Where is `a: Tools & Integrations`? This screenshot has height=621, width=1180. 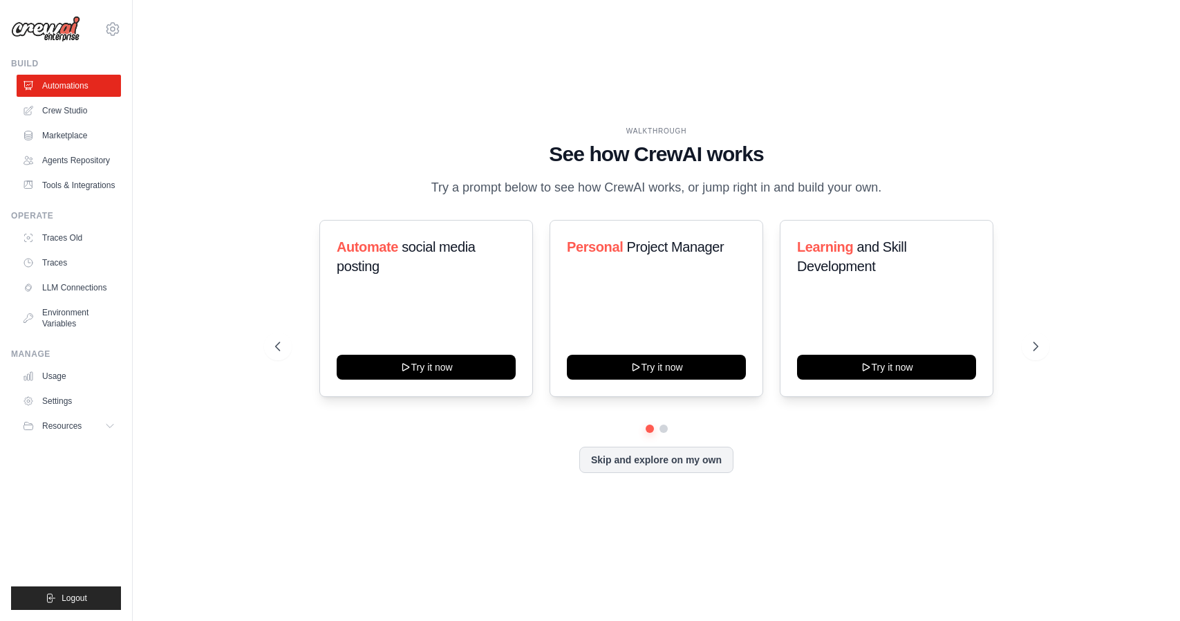
a: Tools & Integrations is located at coordinates (68, 185).